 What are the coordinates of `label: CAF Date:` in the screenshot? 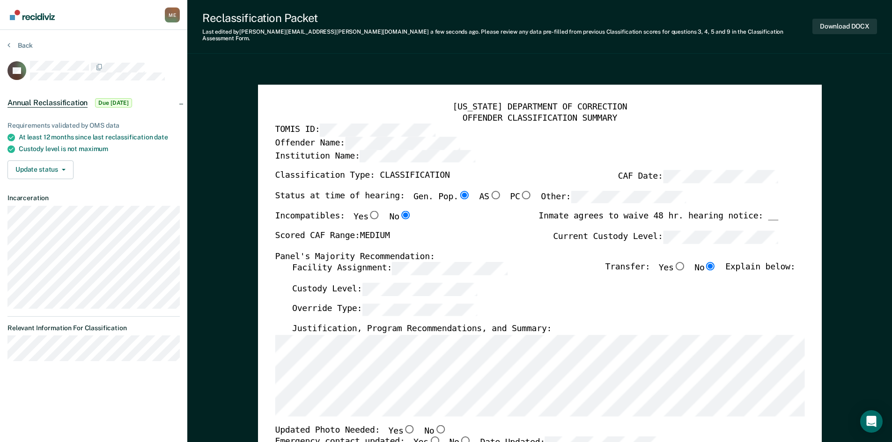 It's located at (697, 176).